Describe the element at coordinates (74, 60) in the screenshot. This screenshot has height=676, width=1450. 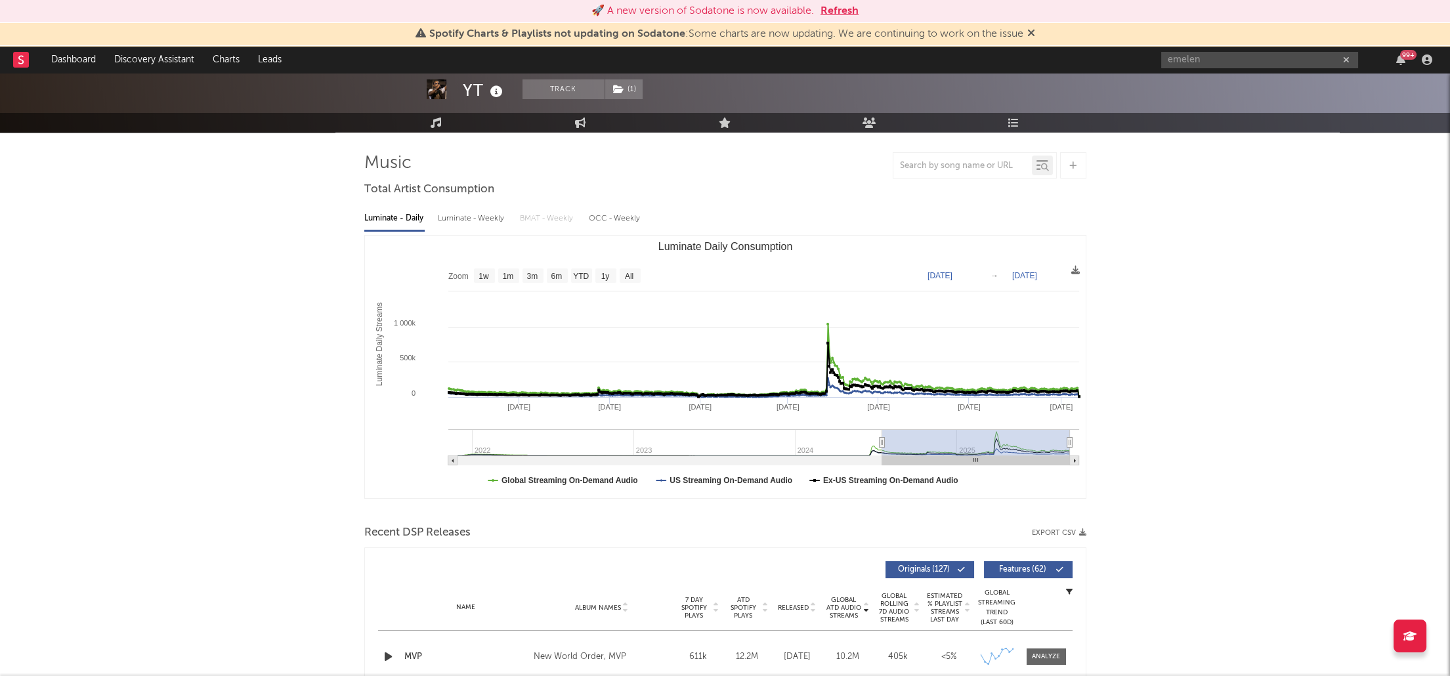
I see `a: Dashboard` at that location.